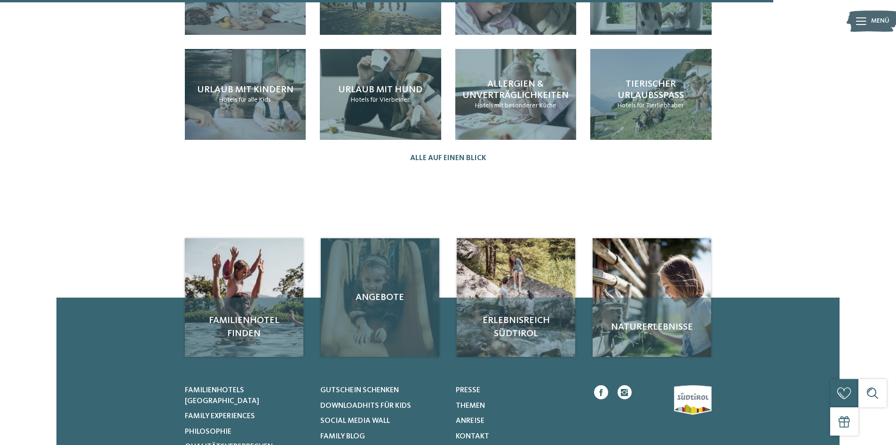 This screenshot has width=896, height=445. I want to click on span: für alle Kids, so click(255, 100).